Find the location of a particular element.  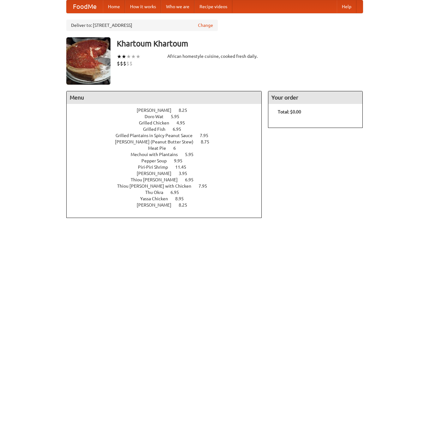

span: 3.95 is located at coordinates (186, 173).